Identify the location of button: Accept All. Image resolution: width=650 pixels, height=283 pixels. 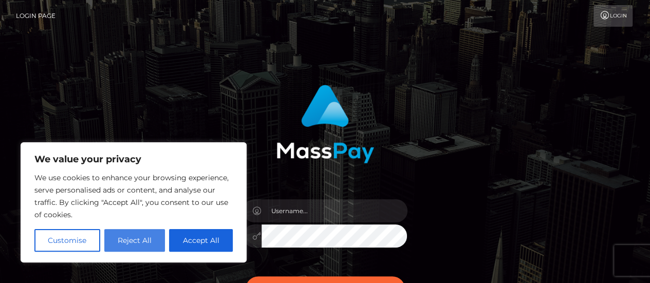
(201, 240).